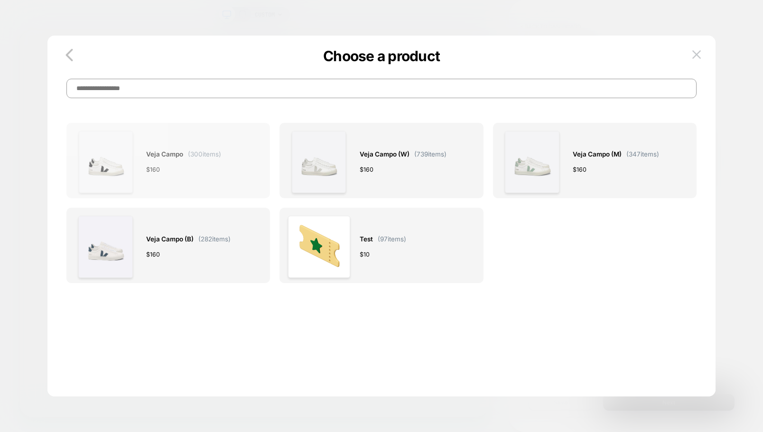 The width and height of the screenshot is (763, 432). Describe the element at coordinates (381, 56) in the screenshot. I see `p: Choose a product` at that location.